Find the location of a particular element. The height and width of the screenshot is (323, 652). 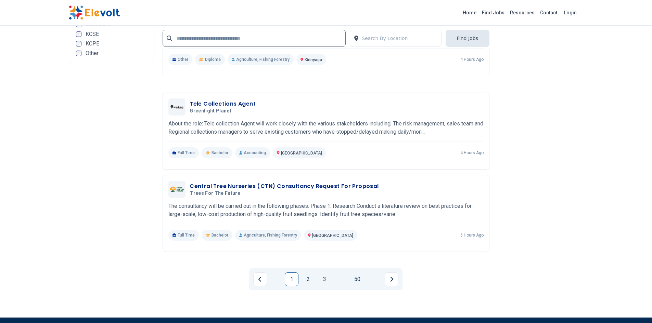

a: Contact is located at coordinates (549, 13).